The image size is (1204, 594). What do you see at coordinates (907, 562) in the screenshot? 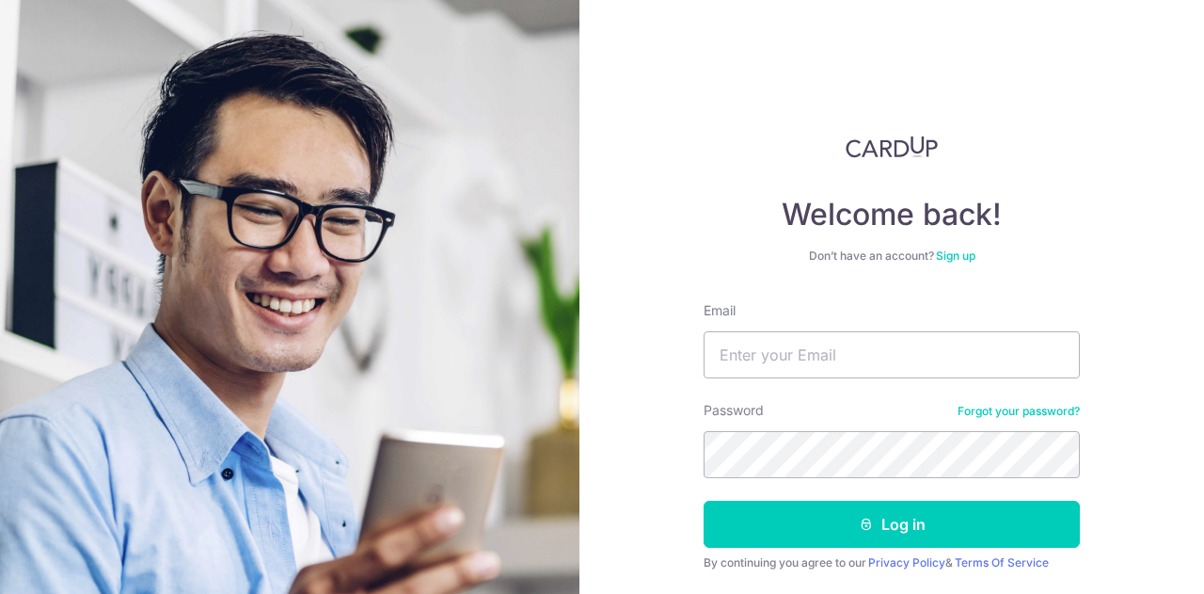
I see `a: Privacy Policy` at bounding box center [907, 562].